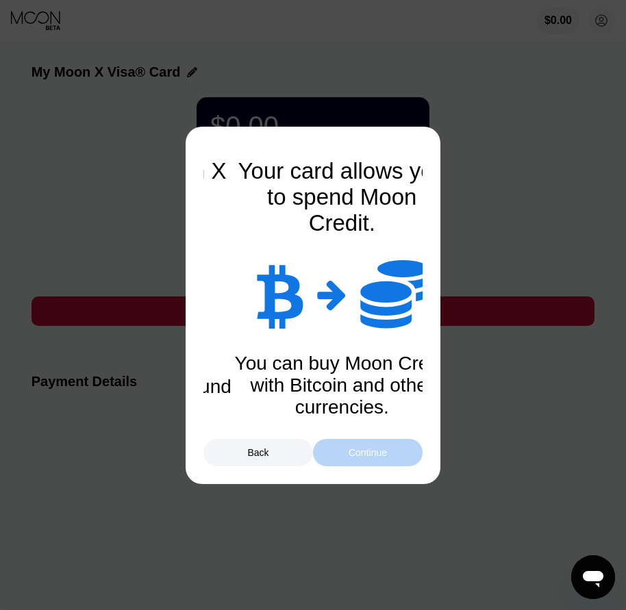 The height and width of the screenshot is (610, 626). I want to click on div: Back, so click(258, 453).